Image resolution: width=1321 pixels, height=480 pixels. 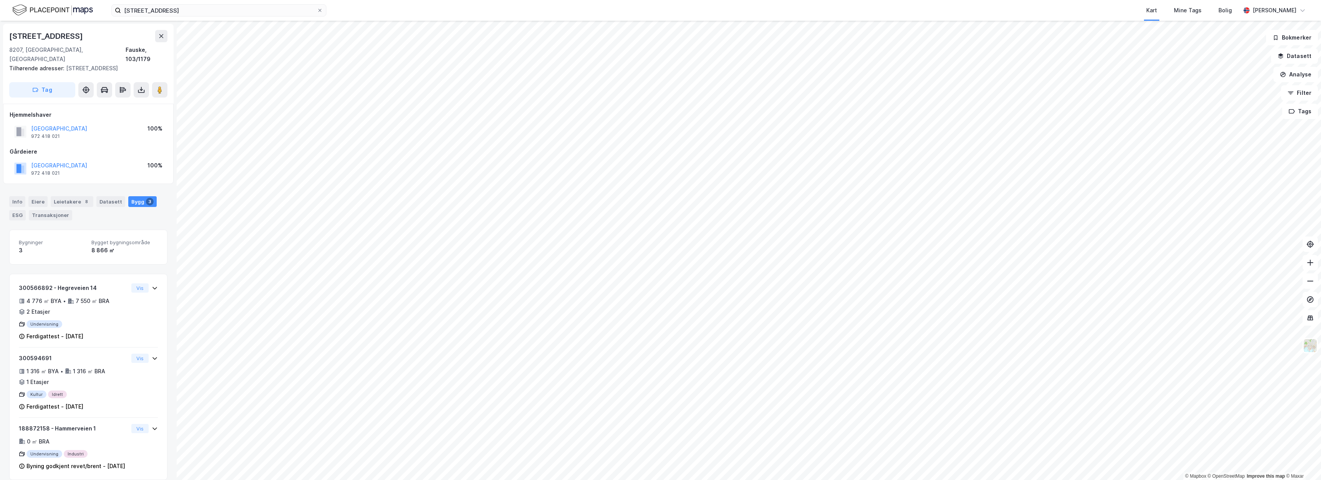 I want to click on button: Bokmerker, so click(x=1292, y=38).